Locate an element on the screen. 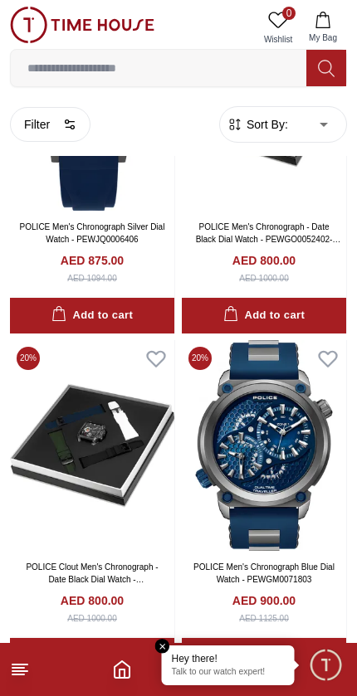 This screenshot has height=696, width=357. h4: AED 875.00 is located at coordinates (92, 261).